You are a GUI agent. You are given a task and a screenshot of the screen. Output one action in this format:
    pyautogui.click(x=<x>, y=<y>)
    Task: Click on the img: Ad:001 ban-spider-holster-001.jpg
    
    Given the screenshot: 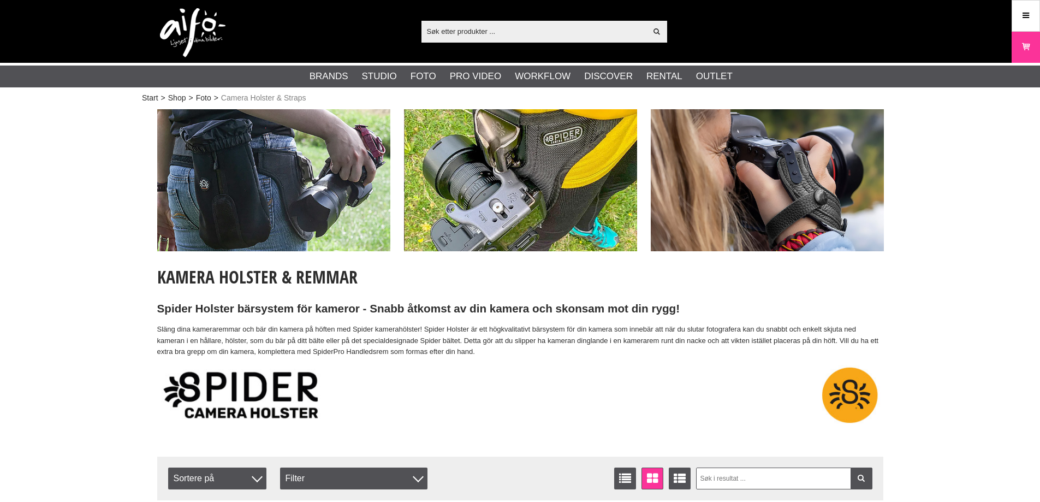 What is the action you would take?
    pyautogui.click(x=273, y=180)
    